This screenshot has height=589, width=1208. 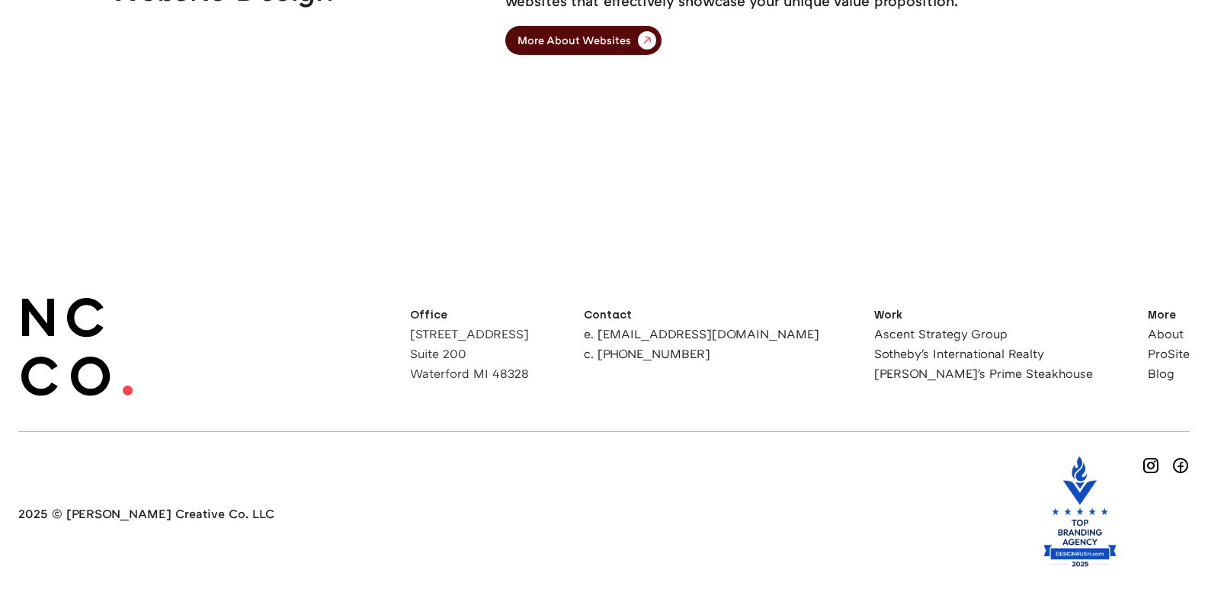 What do you see at coordinates (701, 315) in the screenshot?
I see `h6: Contact` at bounding box center [701, 315].